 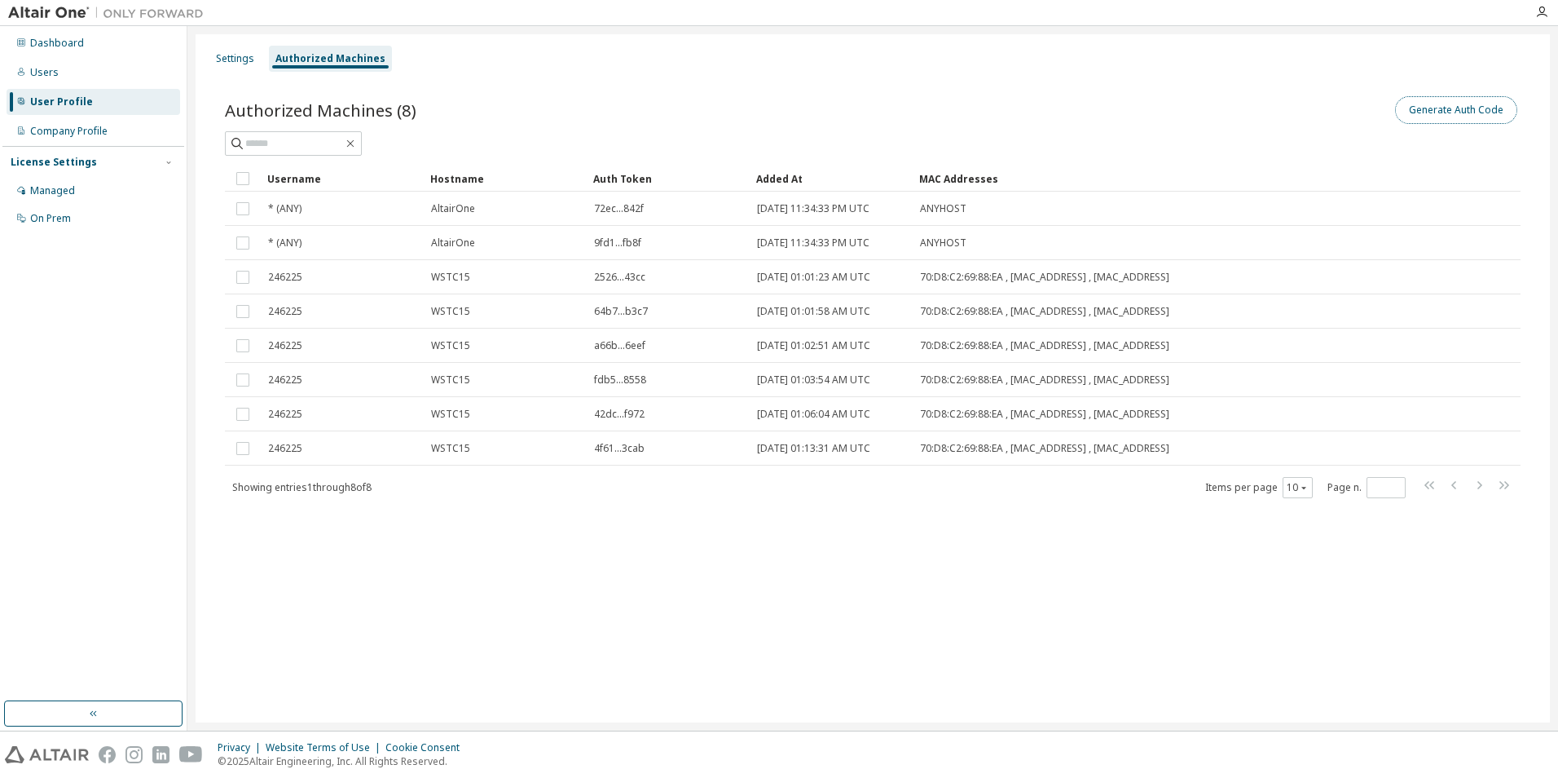 I want to click on div: Username, so click(x=342, y=178).